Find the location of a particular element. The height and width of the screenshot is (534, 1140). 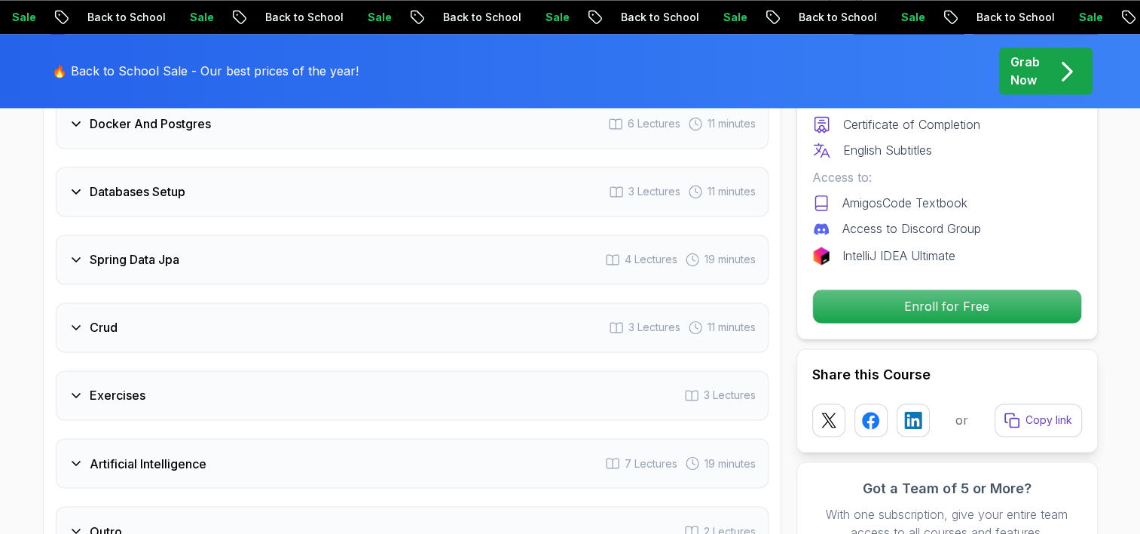

p: Enroll for Free is located at coordinates (947, 306).